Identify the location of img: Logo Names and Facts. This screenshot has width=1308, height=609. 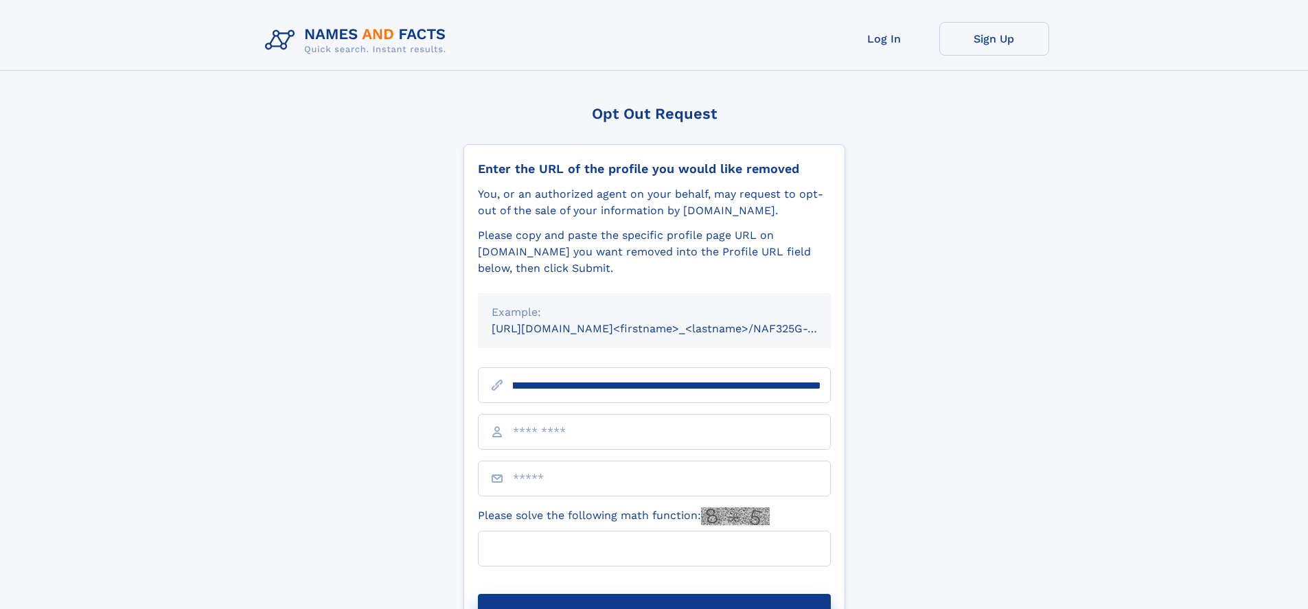
(358, 41).